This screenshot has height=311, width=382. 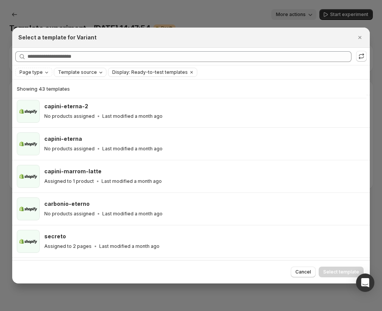 I want to click on button: Display: Ready-to-test templates, so click(x=148, y=72).